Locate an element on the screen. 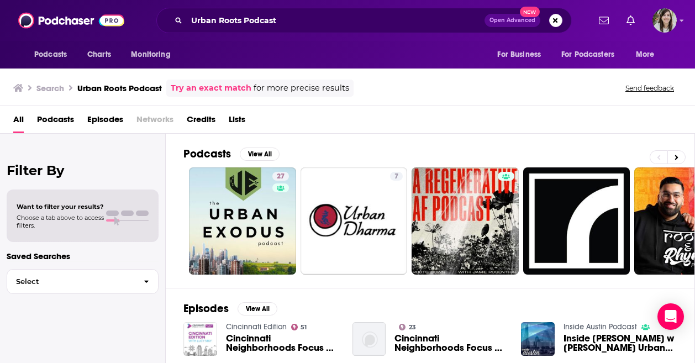 This screenshot has height=363, width=695. span: Monitoring is located at coordinates (150, 55).